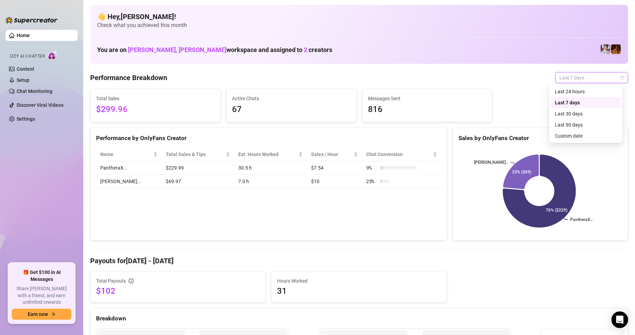  I want to click on td: 30.5 h, so click(271, 168).